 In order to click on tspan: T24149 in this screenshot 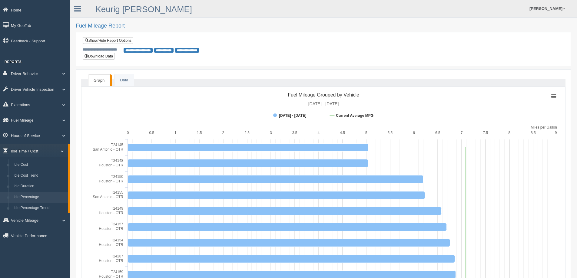, I will do `click(117, 209)`.